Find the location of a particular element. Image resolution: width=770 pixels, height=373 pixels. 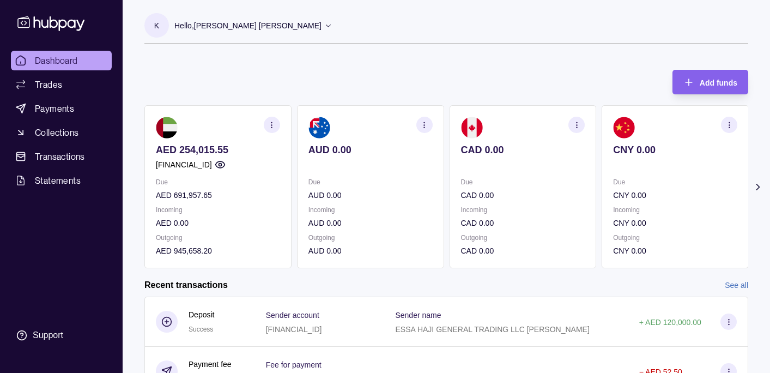

span: Collections is located at coordinates (57, 132).